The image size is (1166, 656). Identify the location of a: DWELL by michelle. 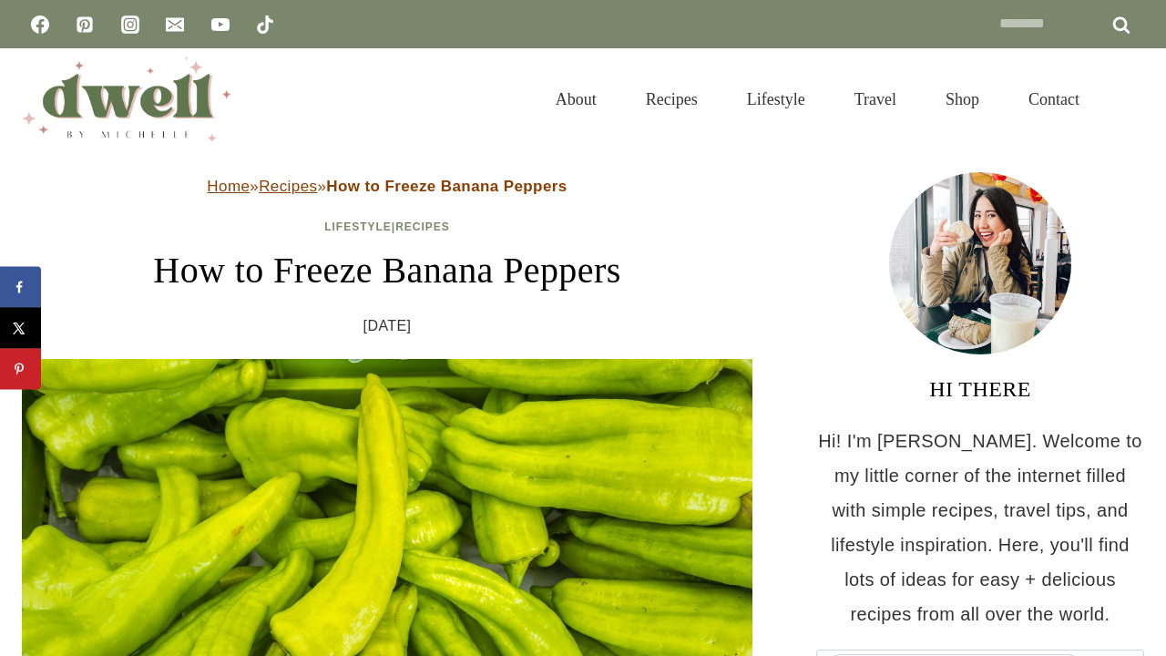
(127, 99).